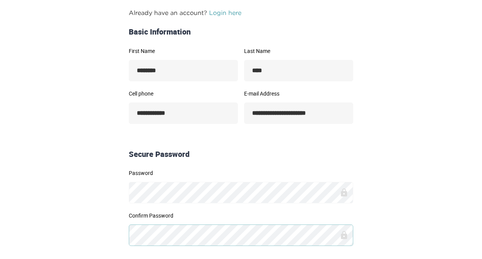  Describe the element at coordinates (183, 94) in the screenshot. I see `label: Cell phone` at that location.